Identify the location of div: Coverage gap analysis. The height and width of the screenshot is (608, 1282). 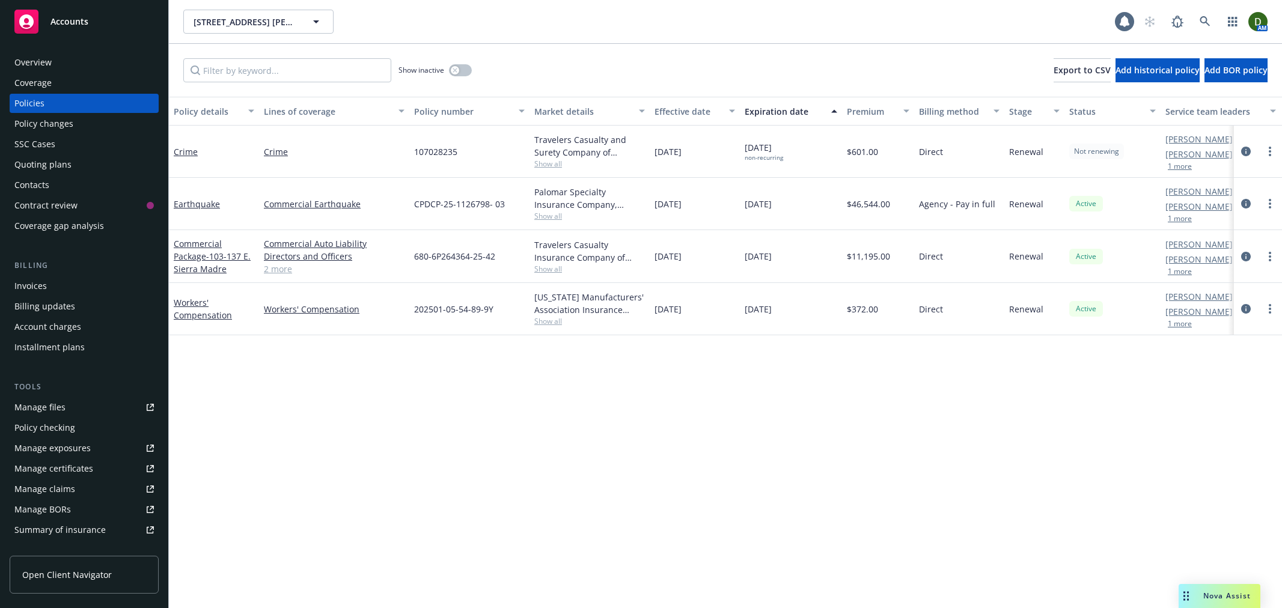
(59, 226).